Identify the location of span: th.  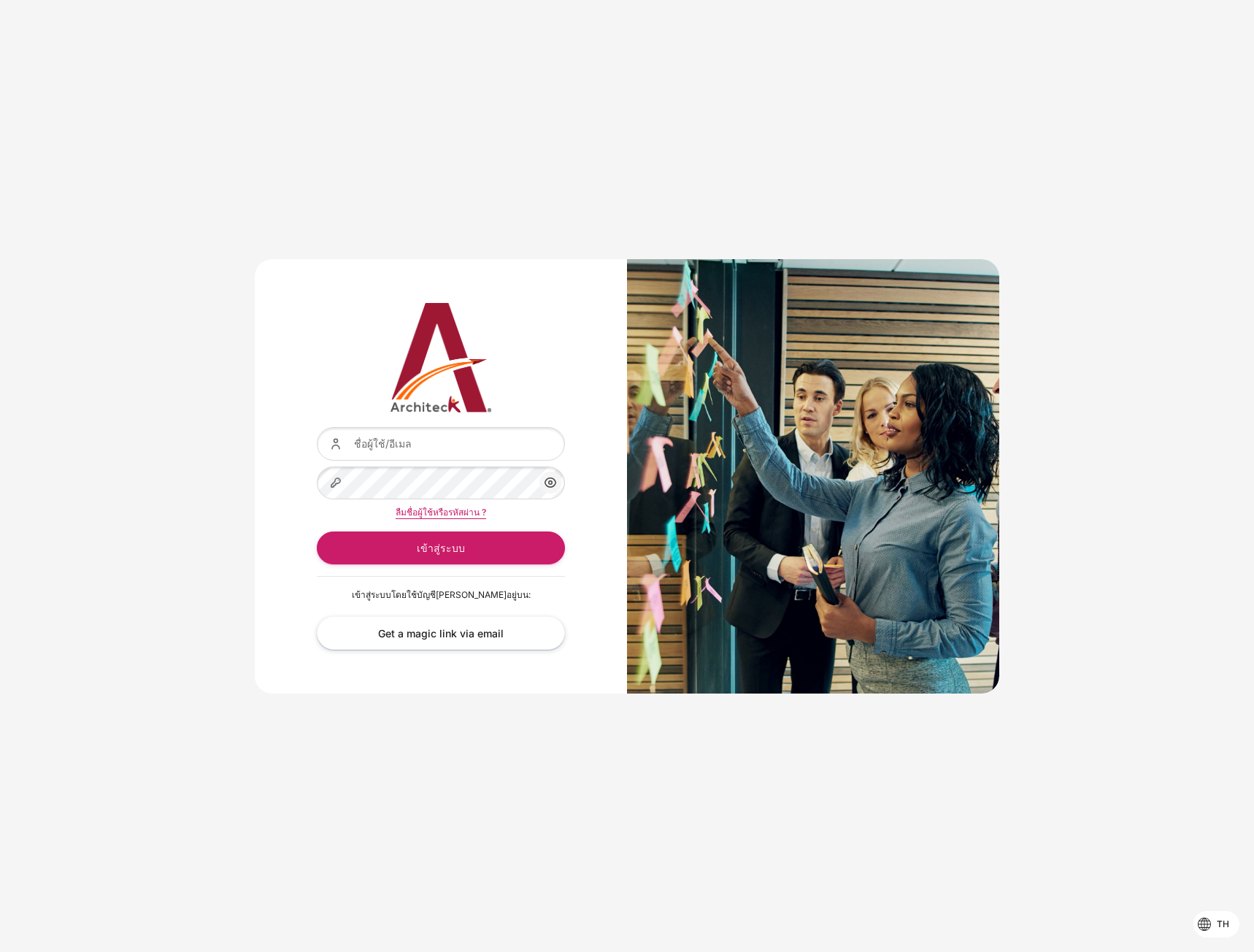
(1223, 924).